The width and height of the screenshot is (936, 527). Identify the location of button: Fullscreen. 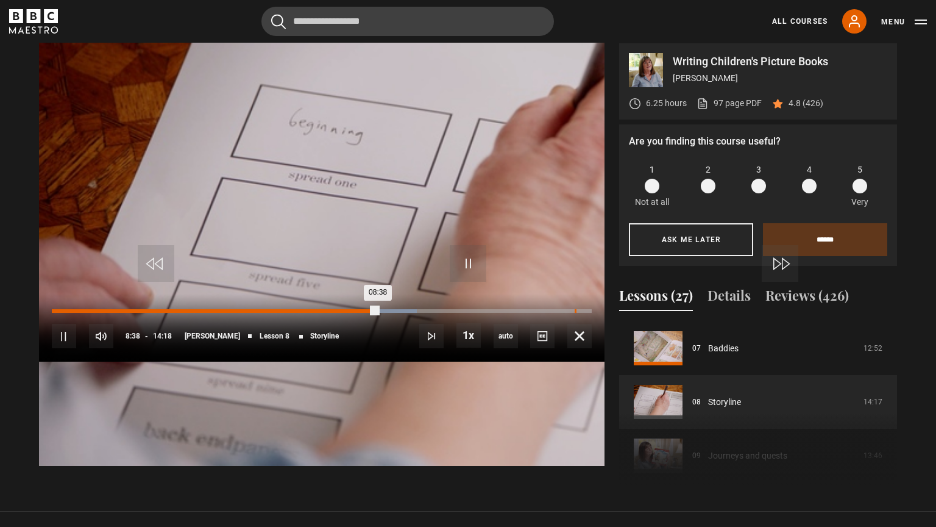
(580, 336).